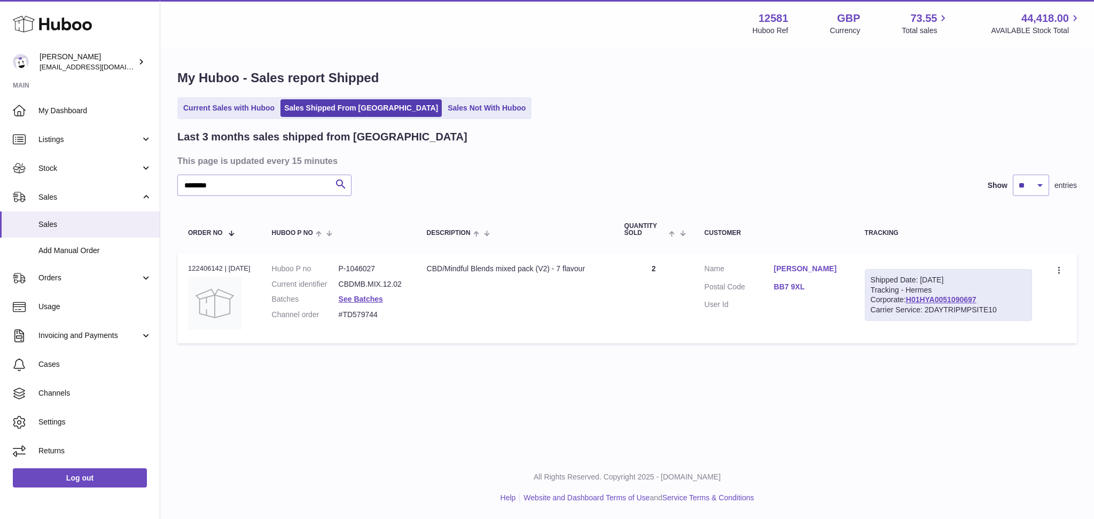  I want to click on span: Channels, so click(95, 393).